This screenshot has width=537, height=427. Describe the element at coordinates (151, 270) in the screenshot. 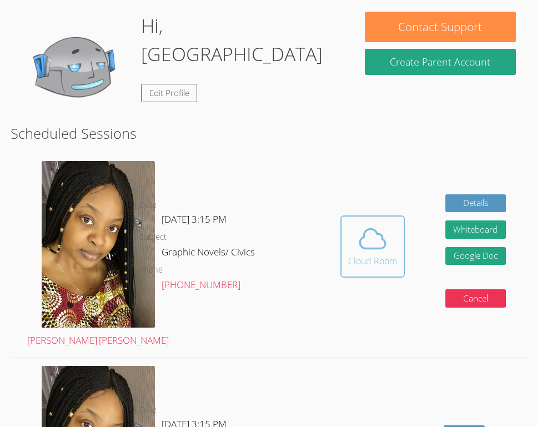

I see `dt: Phone` at that location.